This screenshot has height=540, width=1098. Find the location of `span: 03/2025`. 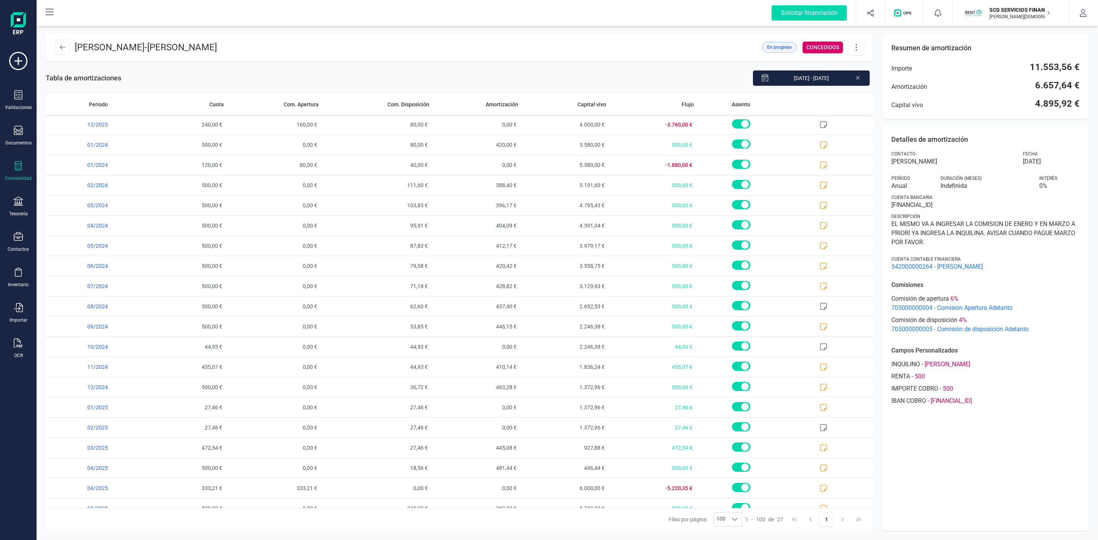

span: 03/2025 is located at coordinates (92, 448).